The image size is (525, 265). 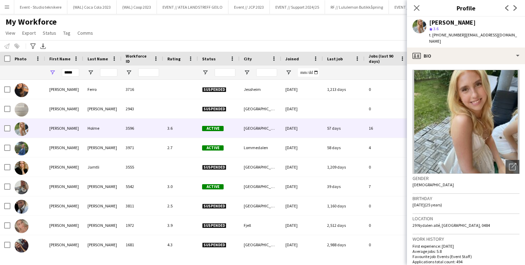 I want to click on div: Lommedalen, so click(x=260, y=148).